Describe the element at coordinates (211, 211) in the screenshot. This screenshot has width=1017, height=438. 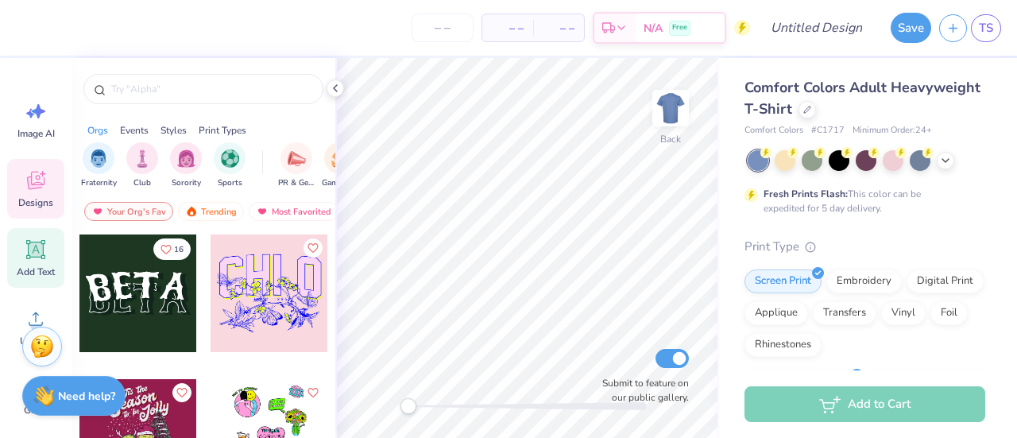
I see `div: Trending` at that location.